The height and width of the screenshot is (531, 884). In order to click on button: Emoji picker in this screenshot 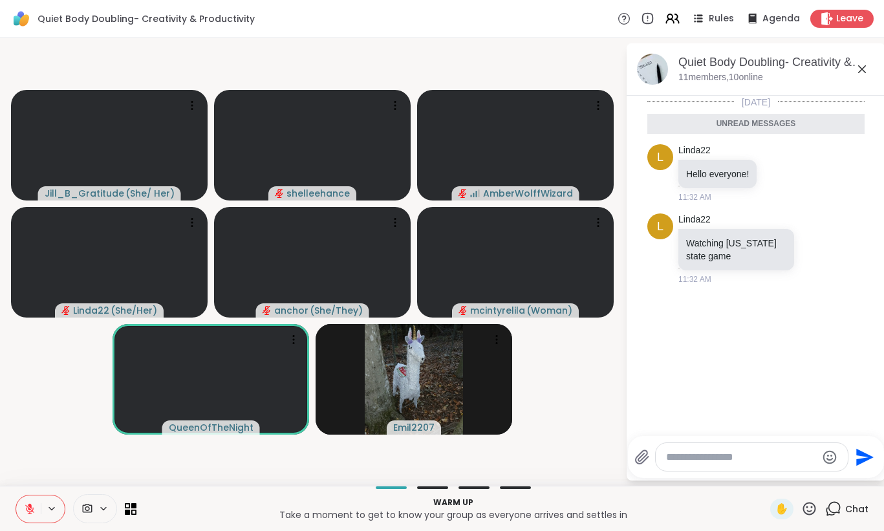, I will do `click(830, 457)`.